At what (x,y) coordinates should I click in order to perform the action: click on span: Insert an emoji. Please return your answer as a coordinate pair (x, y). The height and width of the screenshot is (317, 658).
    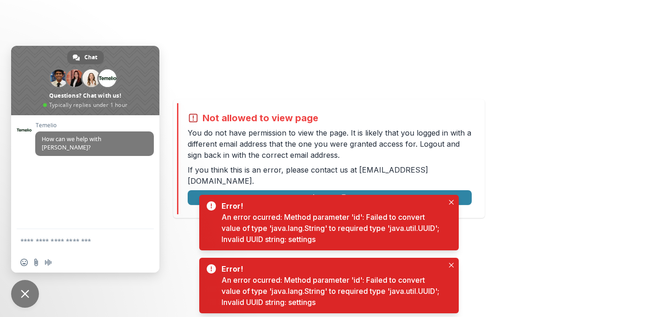
    Looking at the image, I should click on (24, 263).